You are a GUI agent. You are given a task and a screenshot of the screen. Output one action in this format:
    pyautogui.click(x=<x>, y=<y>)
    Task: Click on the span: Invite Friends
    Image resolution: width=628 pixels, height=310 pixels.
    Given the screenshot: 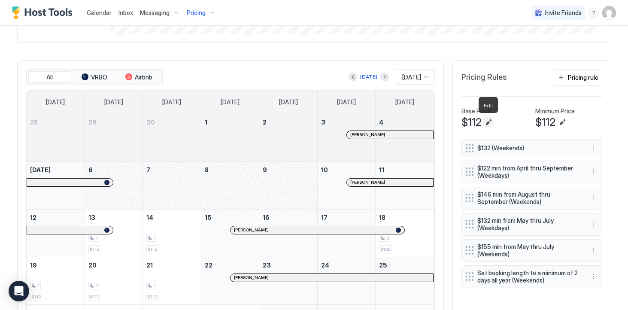 What is the action you would take?
    pyautogui.click(x=563, y=13)
    